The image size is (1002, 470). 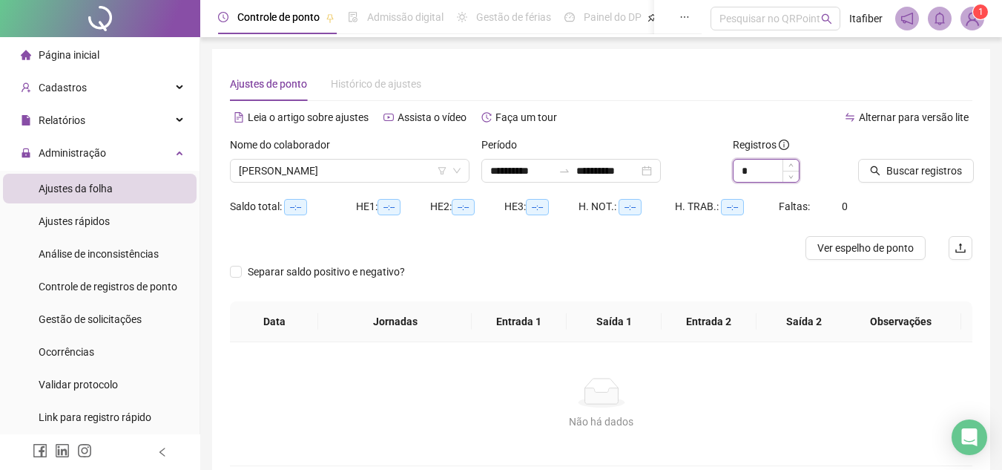 I want to click on span: Histórico de ajustes, so click(x=376, y=84).